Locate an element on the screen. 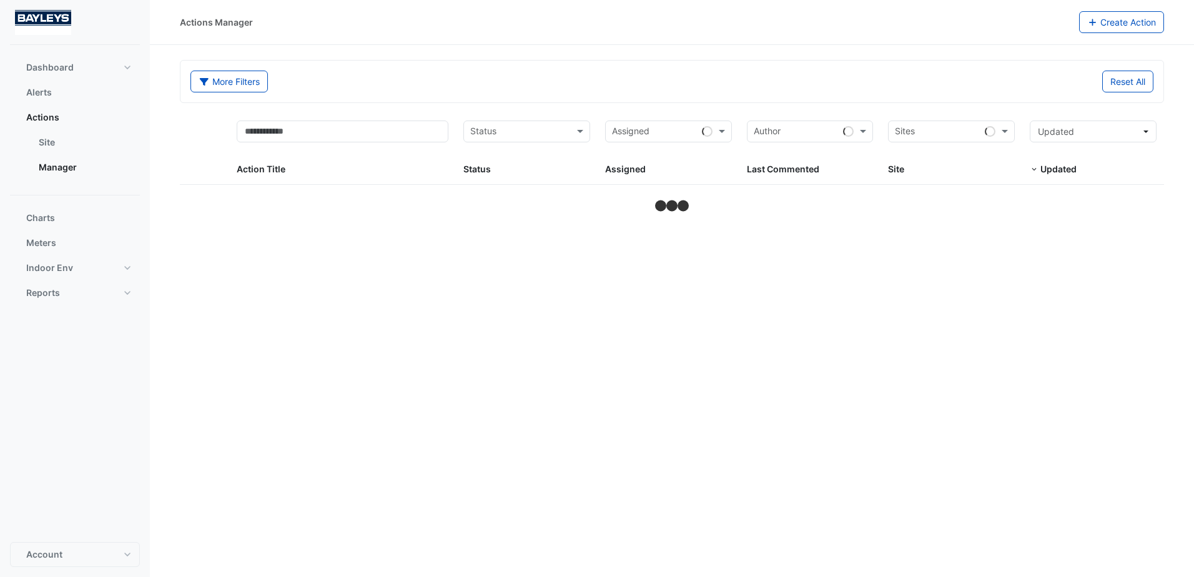 The image size is (1194, 577). span: Charts is located at coordinates (41, 218).